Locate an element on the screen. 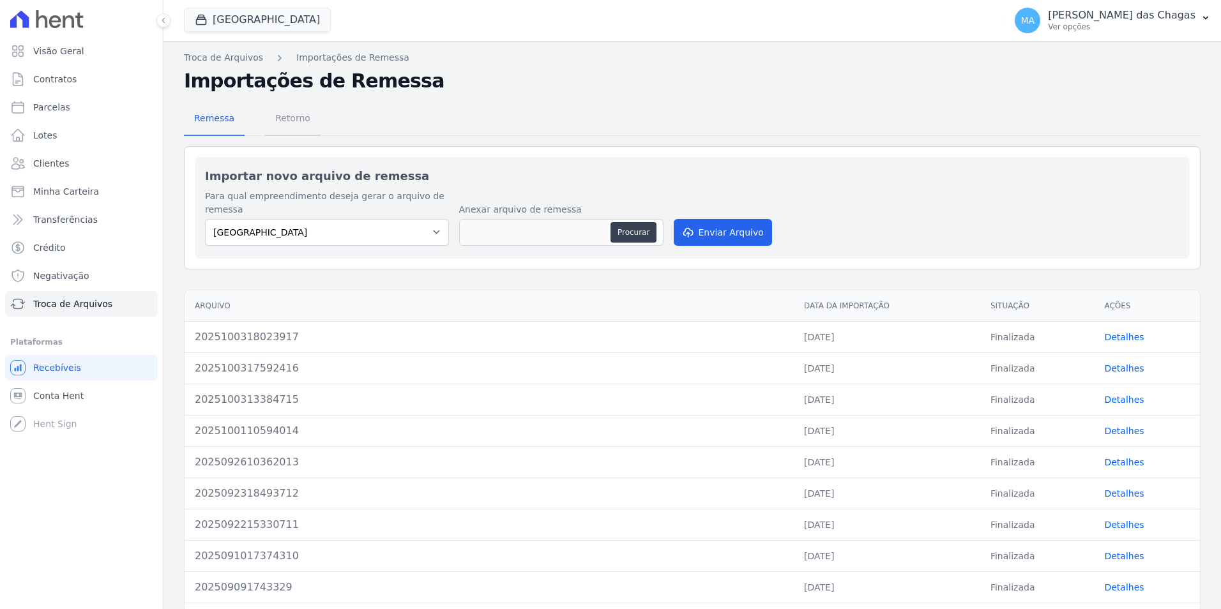  span: Recebíveis is located at coordinates (57, 368).